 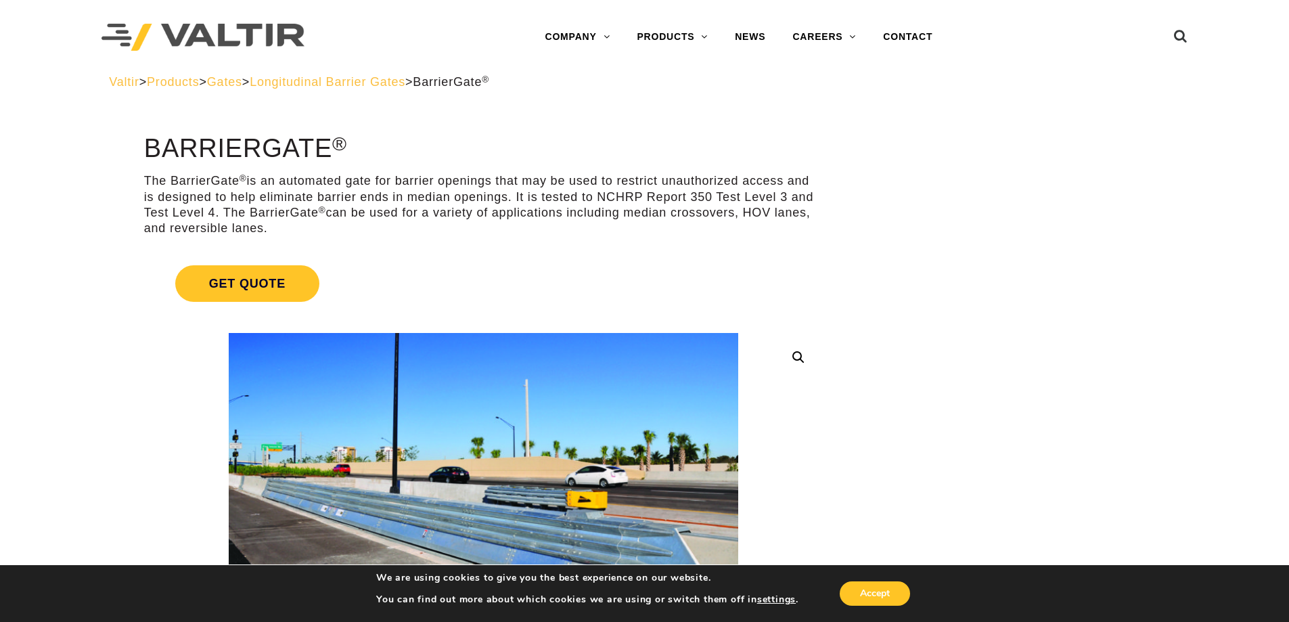 I want to click on span: Valtir, so click(x=124, y=82).